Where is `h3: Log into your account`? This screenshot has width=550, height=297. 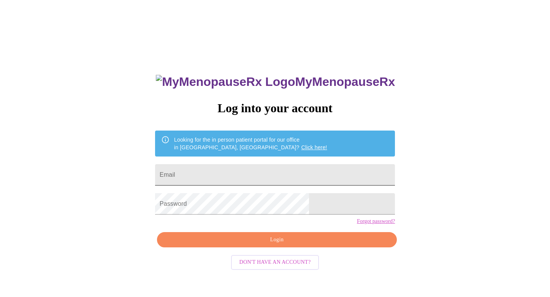
h3: Log into your account is located at coordinates (275, 108).